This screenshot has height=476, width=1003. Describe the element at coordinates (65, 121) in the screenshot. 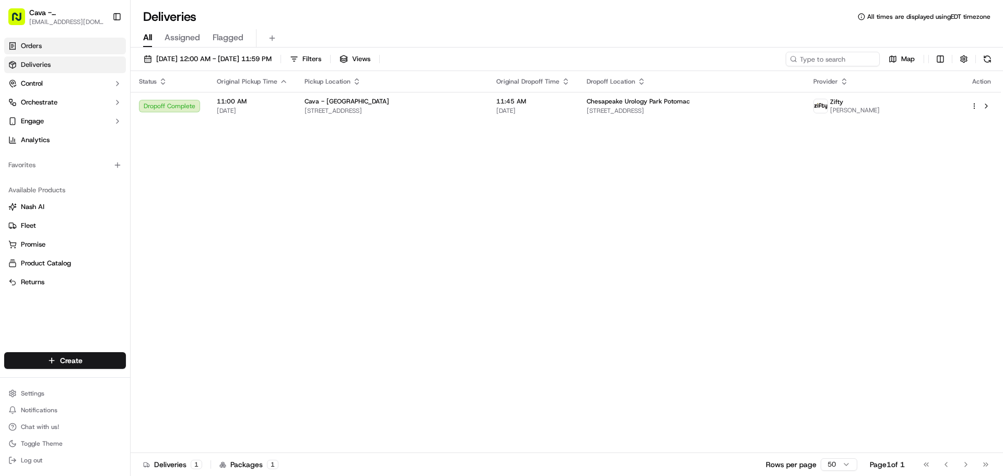

I see `button: Engage` at that location.